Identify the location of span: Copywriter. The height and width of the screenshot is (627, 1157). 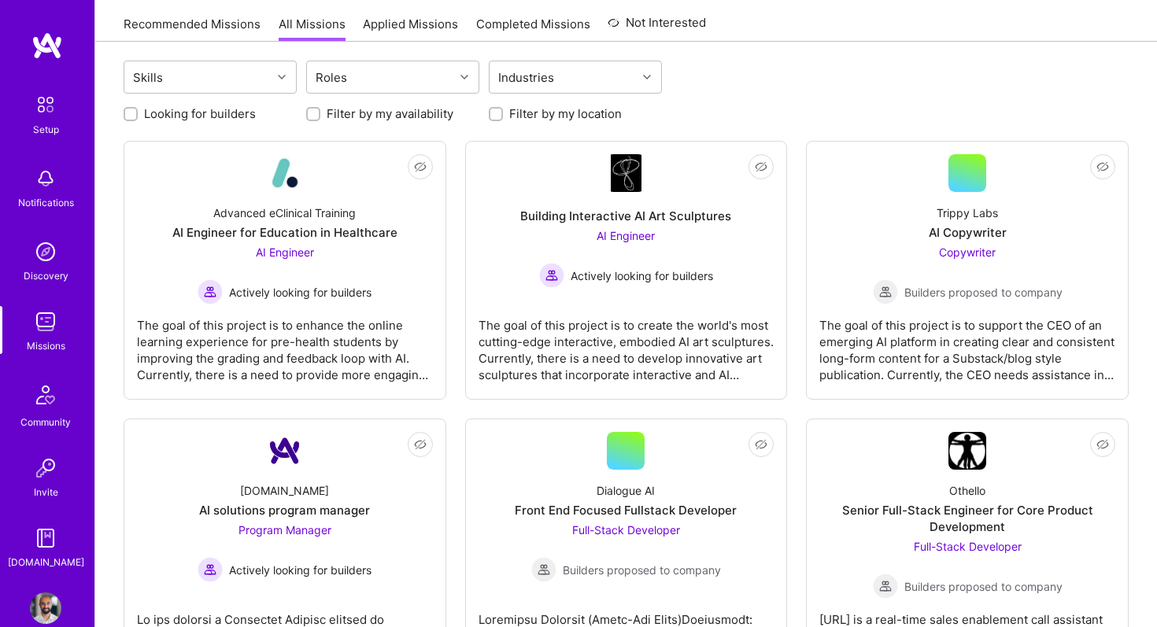
(967, 252).